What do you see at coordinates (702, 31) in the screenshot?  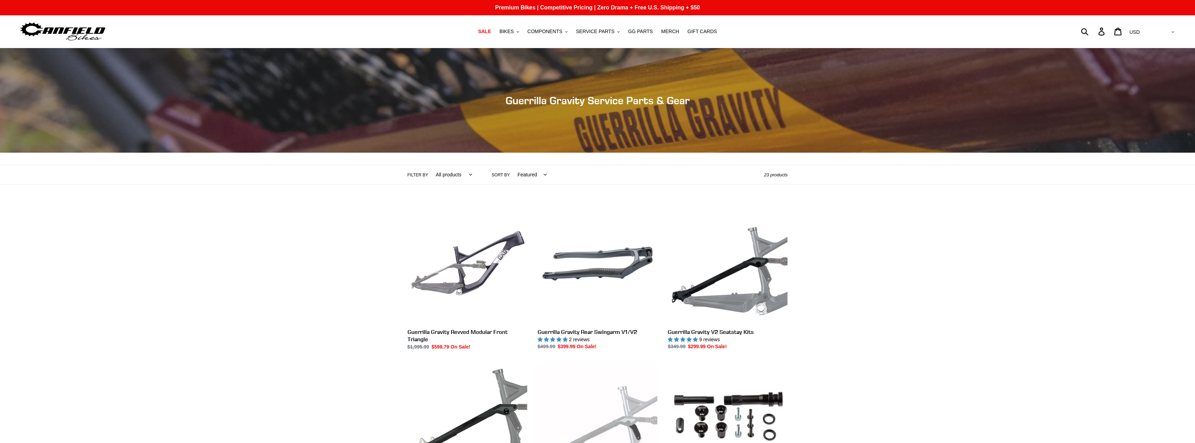 I see `a: GIFT CARDS` at bounding box center [702, 31].